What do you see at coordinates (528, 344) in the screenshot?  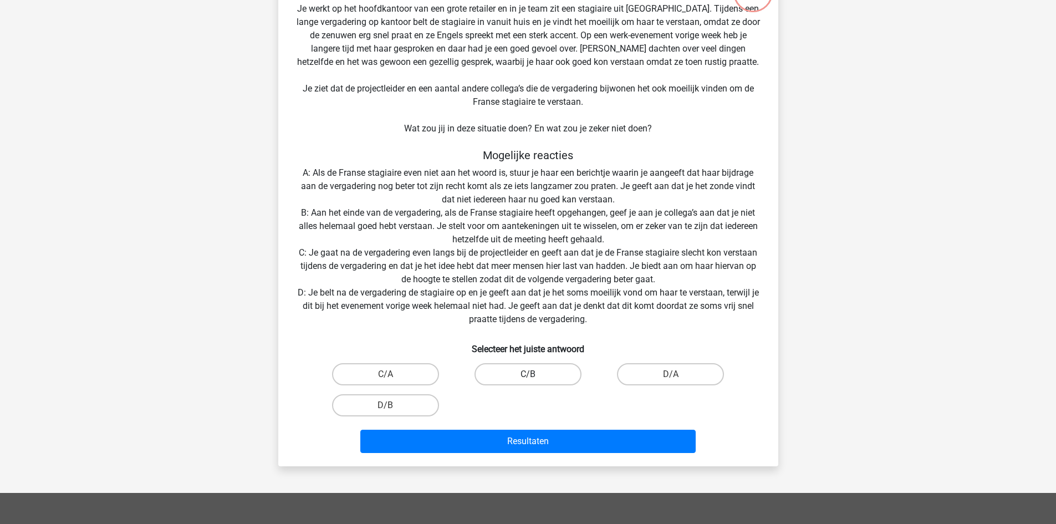 I see `h6: Selecteer het juiste antwoord` at bounding box center [528, 344].